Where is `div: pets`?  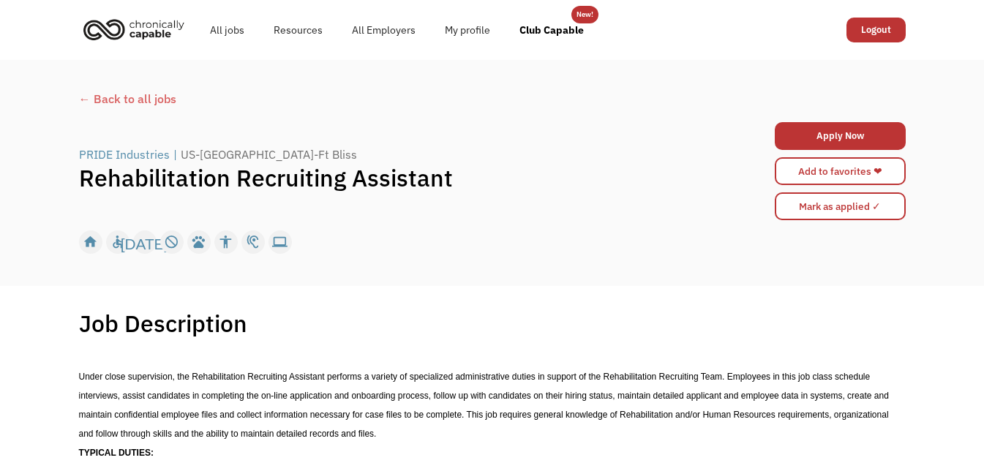
div: pets is located at coordinates (198, 242).